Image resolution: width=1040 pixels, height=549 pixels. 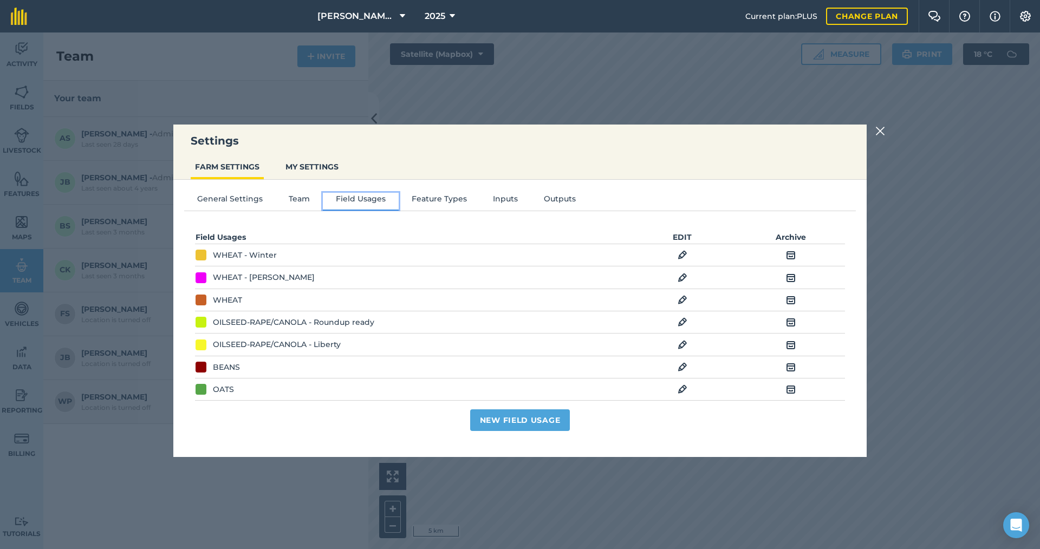 What do you see at coordinates (867, 16) in the screenshot?
I see `a: Change plan` at bounding box center [867, 16].